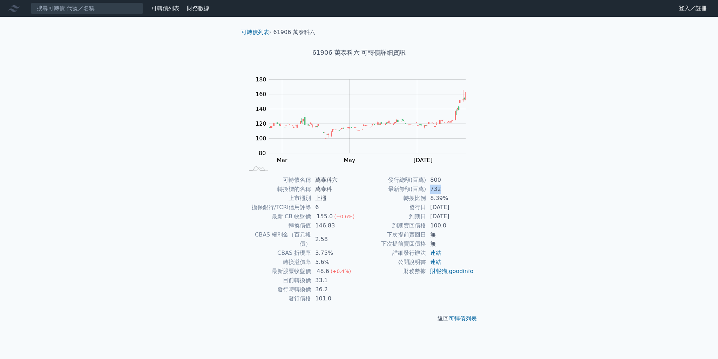 The image size is (718, 359). Describe the element at coordinates (335, 189) in the screenshot. I see `td: 萬泰科` at that location.